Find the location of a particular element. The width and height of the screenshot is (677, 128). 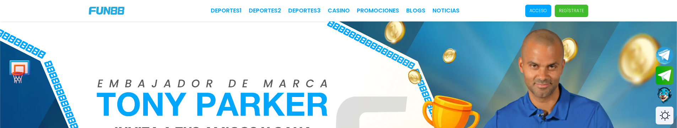

img: Company Logo is located at coordinates (107, 11).